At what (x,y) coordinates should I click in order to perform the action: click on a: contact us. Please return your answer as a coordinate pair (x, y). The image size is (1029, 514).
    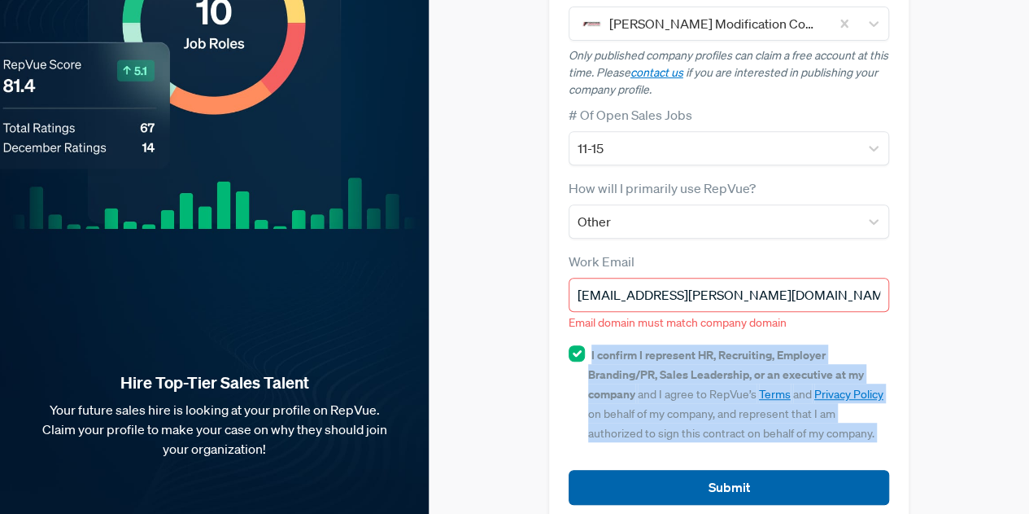
    Looking at the image, I should click on (657, 72).